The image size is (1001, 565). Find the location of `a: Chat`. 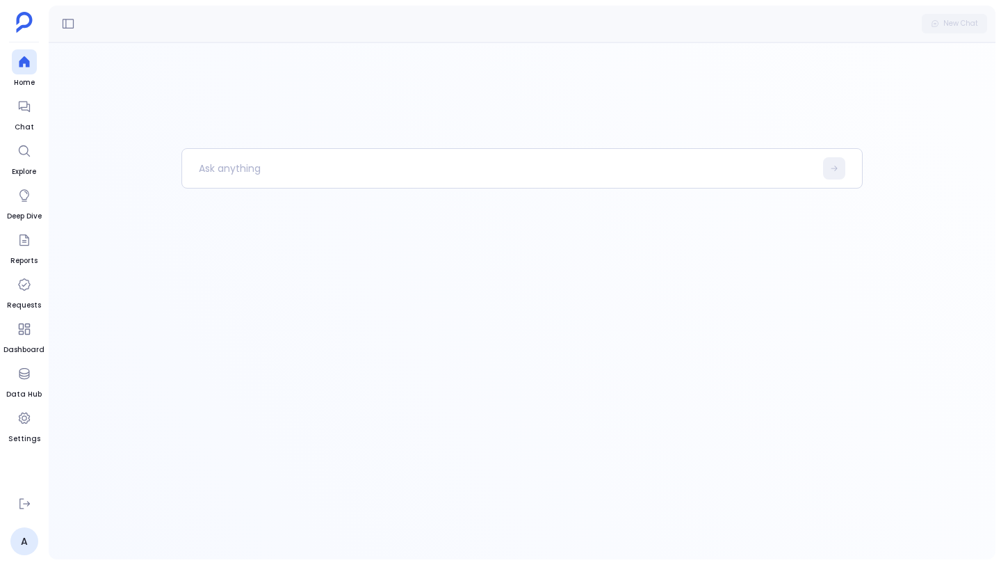

a: Chat is located at coordinates (24, 113).